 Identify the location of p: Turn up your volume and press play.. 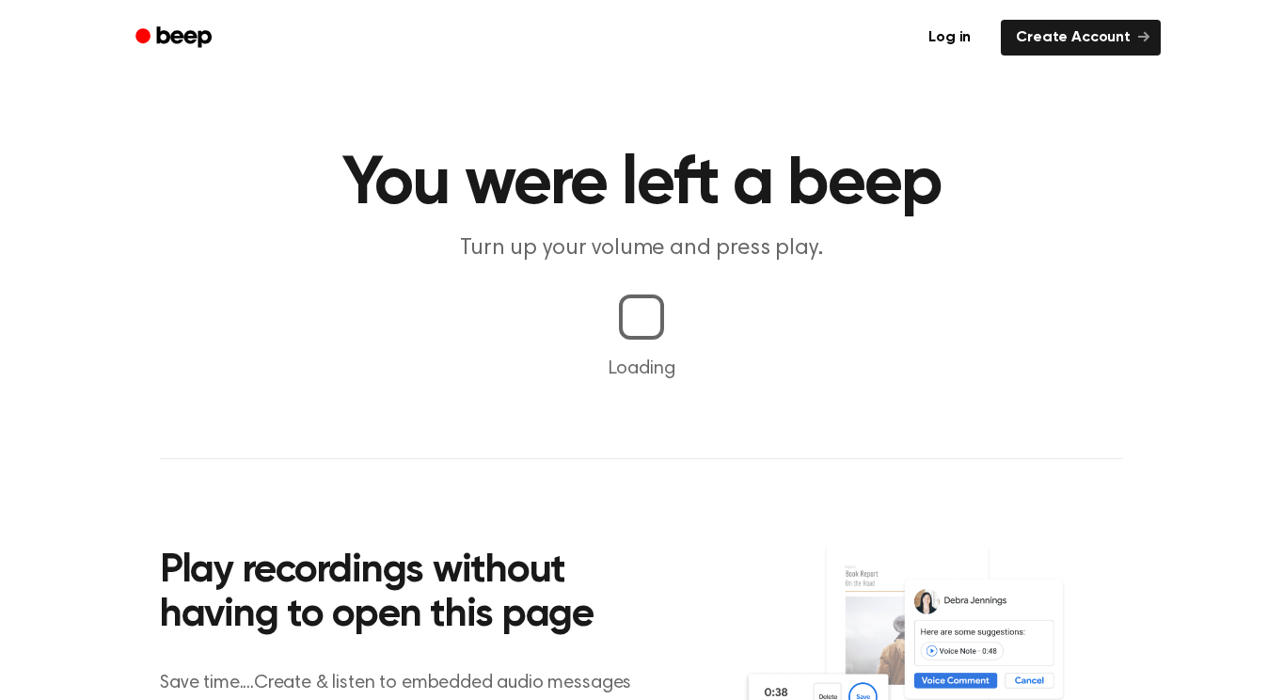
(641, 248).